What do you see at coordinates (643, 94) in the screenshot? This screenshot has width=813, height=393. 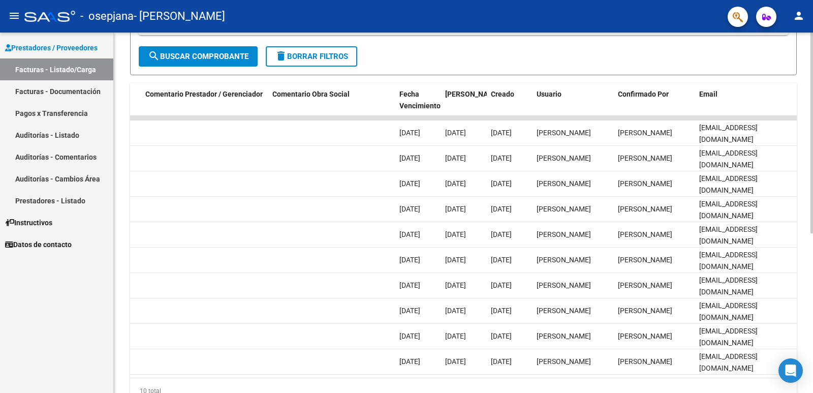 I see `span: Confirmado Por` at bounding box center [643, 94].